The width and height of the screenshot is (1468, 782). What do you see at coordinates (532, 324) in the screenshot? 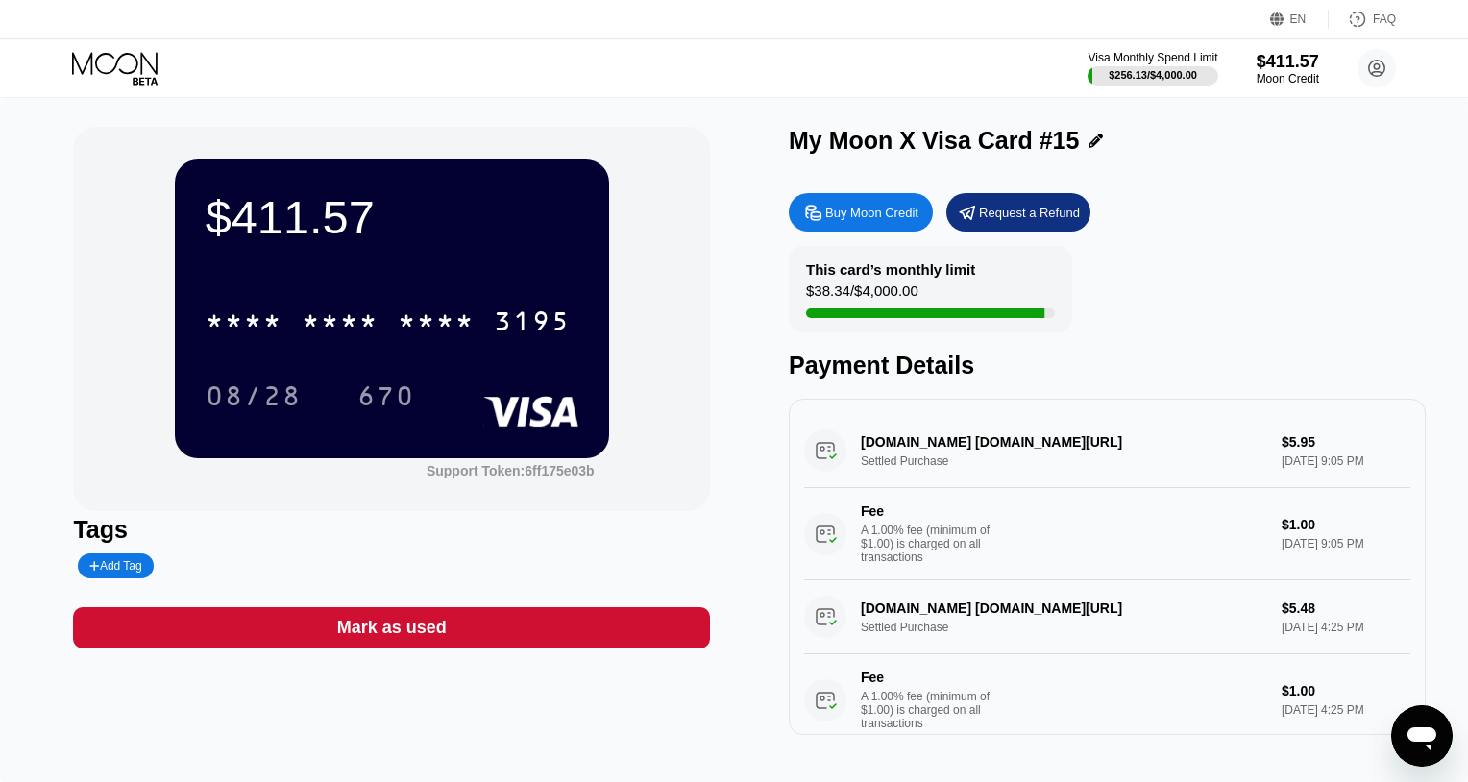
I see `div: 3195` at bounding box center [532, 324].